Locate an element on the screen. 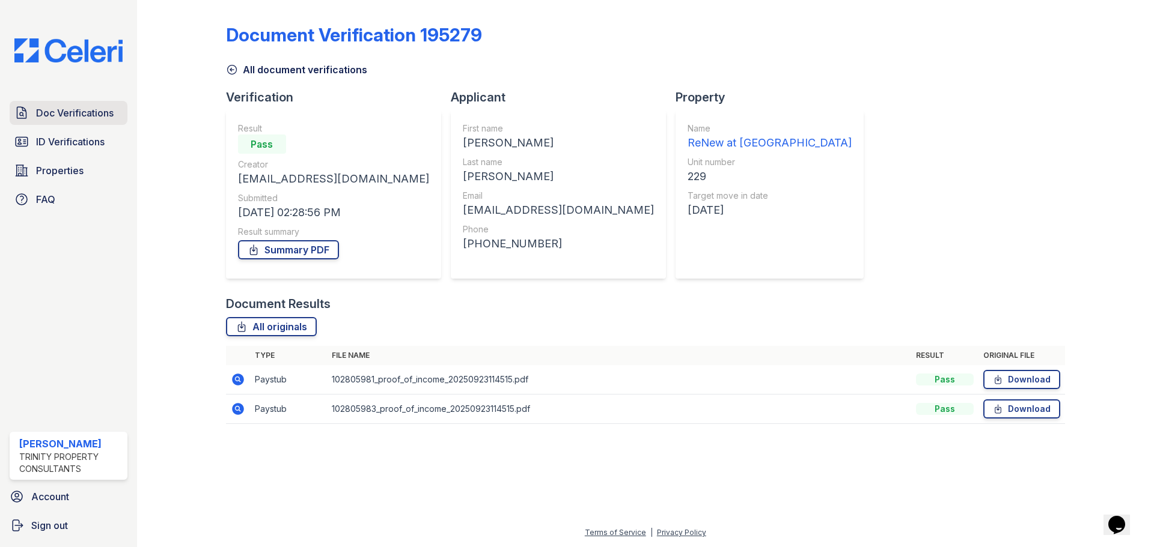  a: Summary PDF is located at coordinates (288, 250).